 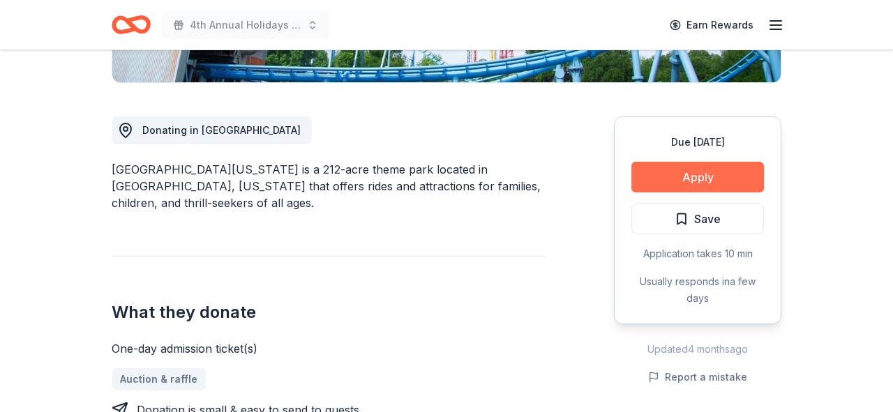 I want to click on a: Auction & raffle, so click(x=158, y=380).